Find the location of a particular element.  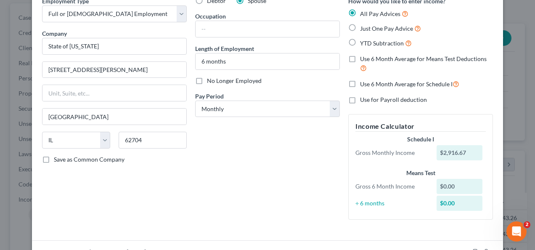

input: Search company by name... is located at coordinates (114, 46).